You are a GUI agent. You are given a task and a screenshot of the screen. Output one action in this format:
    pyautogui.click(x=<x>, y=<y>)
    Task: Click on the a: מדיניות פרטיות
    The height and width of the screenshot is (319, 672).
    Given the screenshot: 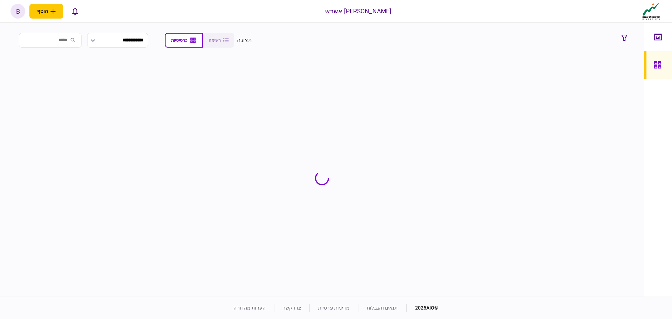 What is the action you would take?
    pyautogui.click(x=334, y=308)
    